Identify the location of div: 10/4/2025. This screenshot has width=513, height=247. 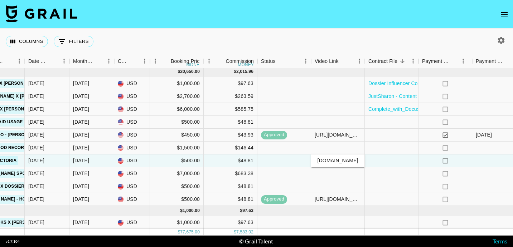
(484, 135).